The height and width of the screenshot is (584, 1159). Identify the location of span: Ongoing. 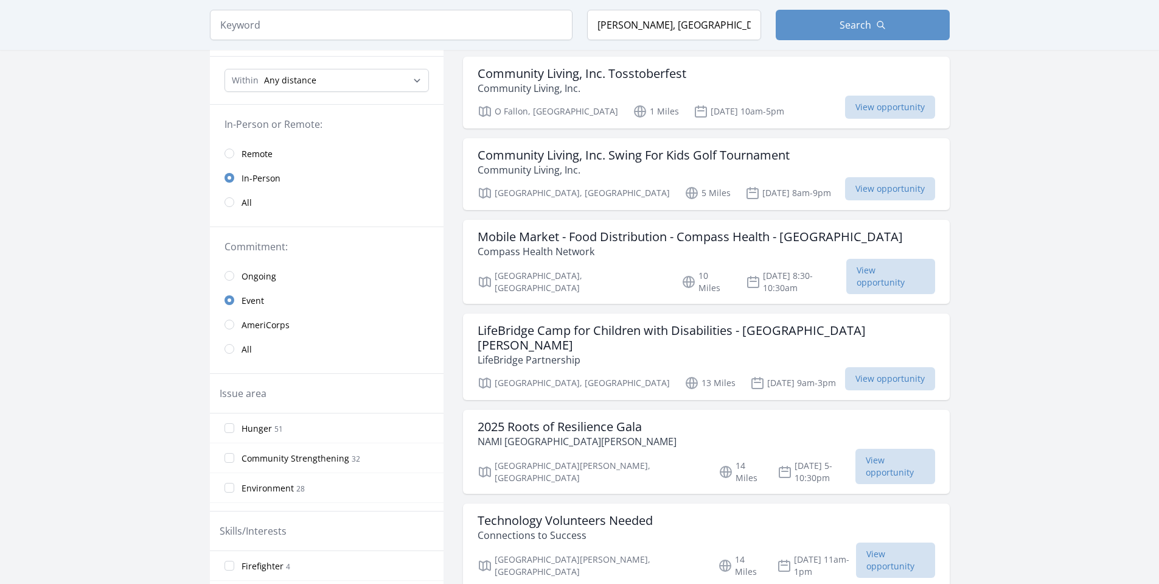
(259, 276).